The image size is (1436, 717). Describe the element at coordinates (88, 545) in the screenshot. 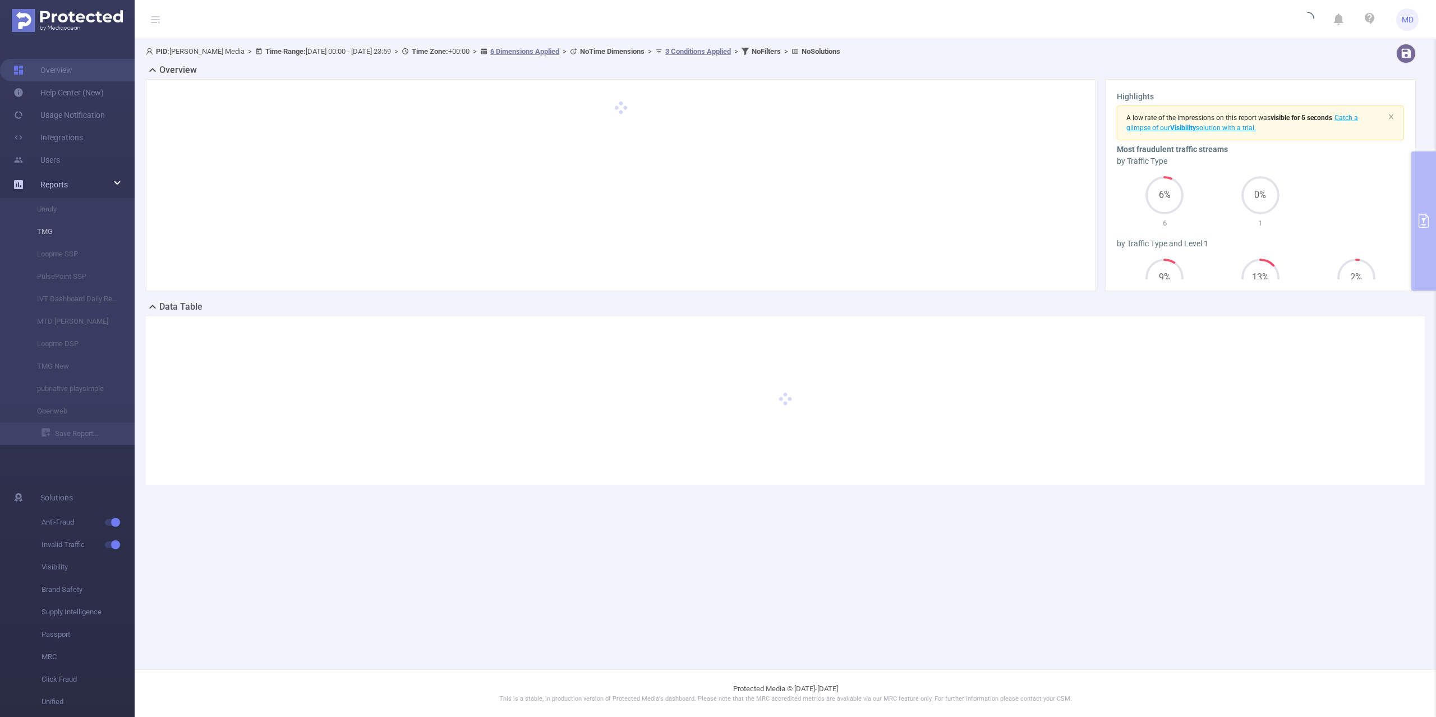

I see `span: Invalid Traffic` at that location.